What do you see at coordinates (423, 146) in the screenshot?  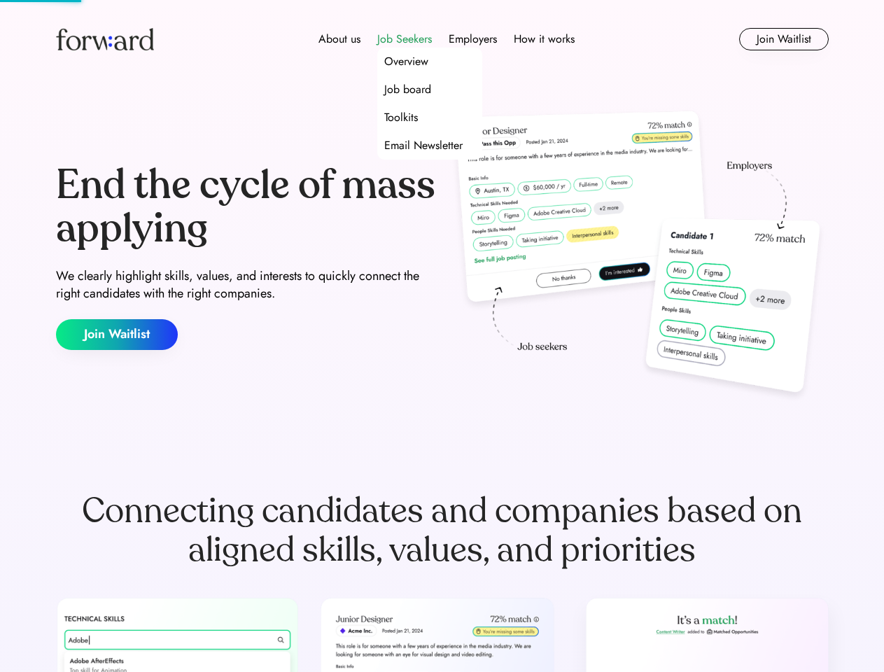 I see `div: Email Newsletter` at bounding box center [423, 146].